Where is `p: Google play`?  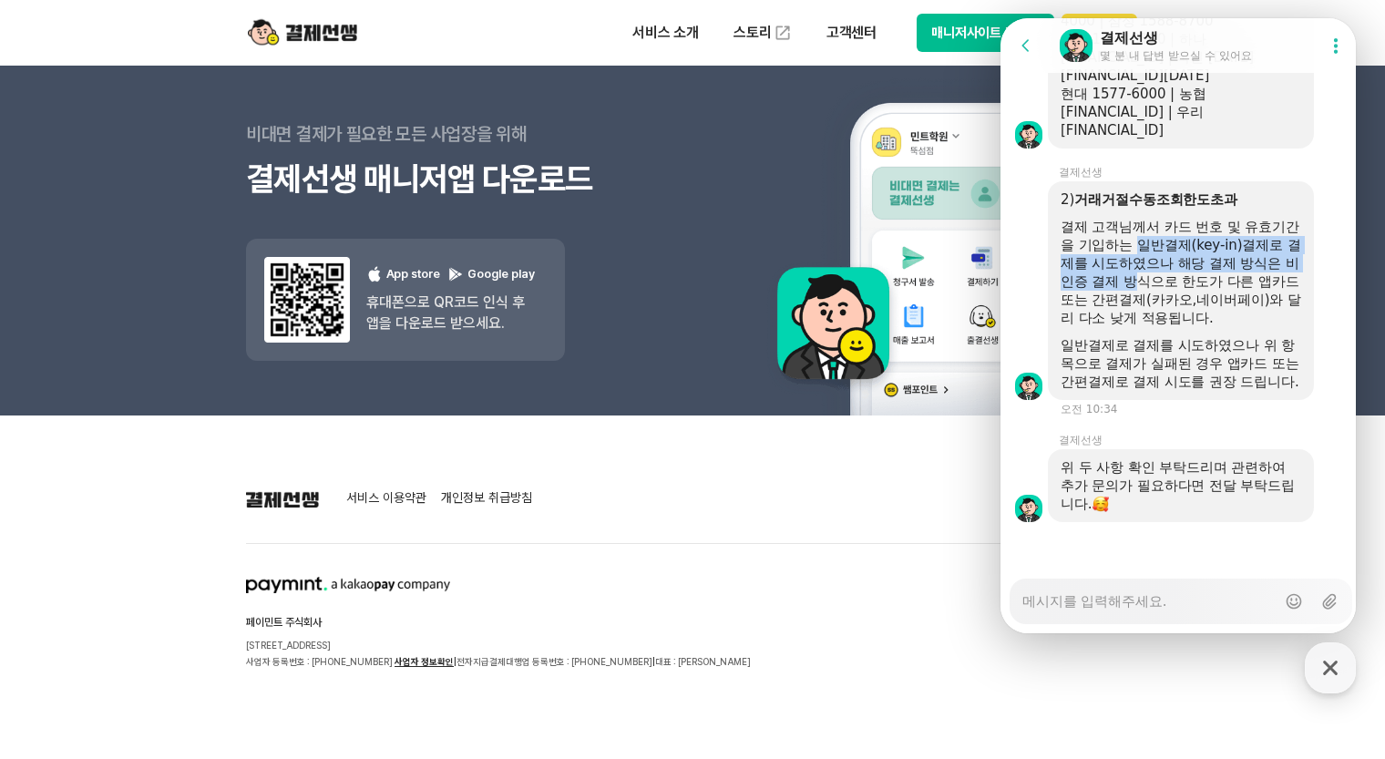
p: Google play is located at coordinates (491, 274).